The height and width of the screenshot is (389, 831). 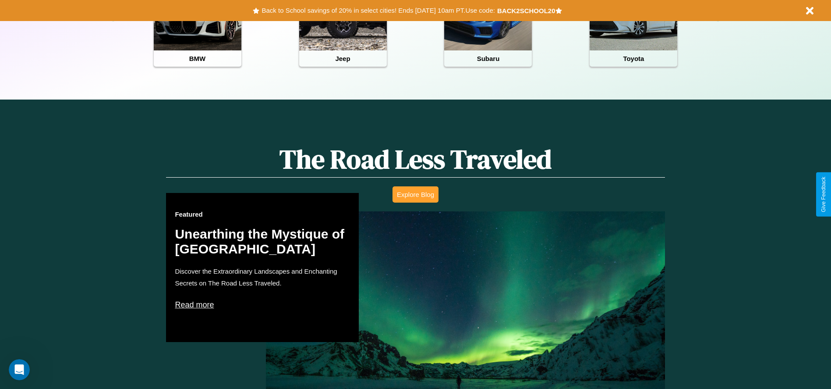 What do you see at coordinates (526, 11) in the screenshot?
I see `b: BACK2SCHOOL20` at bounding box center [526, 11].